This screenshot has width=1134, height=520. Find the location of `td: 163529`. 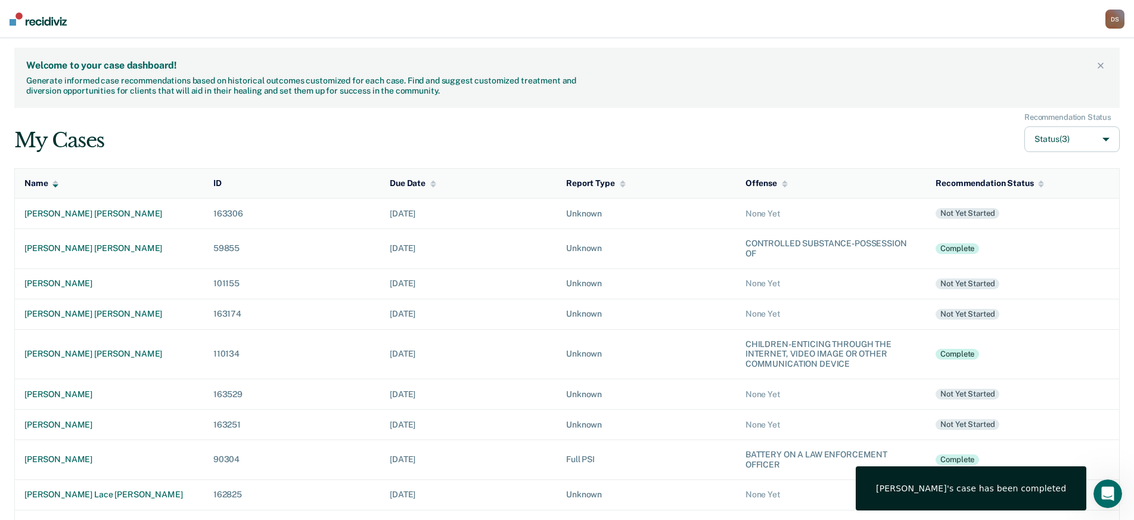

td: 163529 is located at coordinates (292, 393).